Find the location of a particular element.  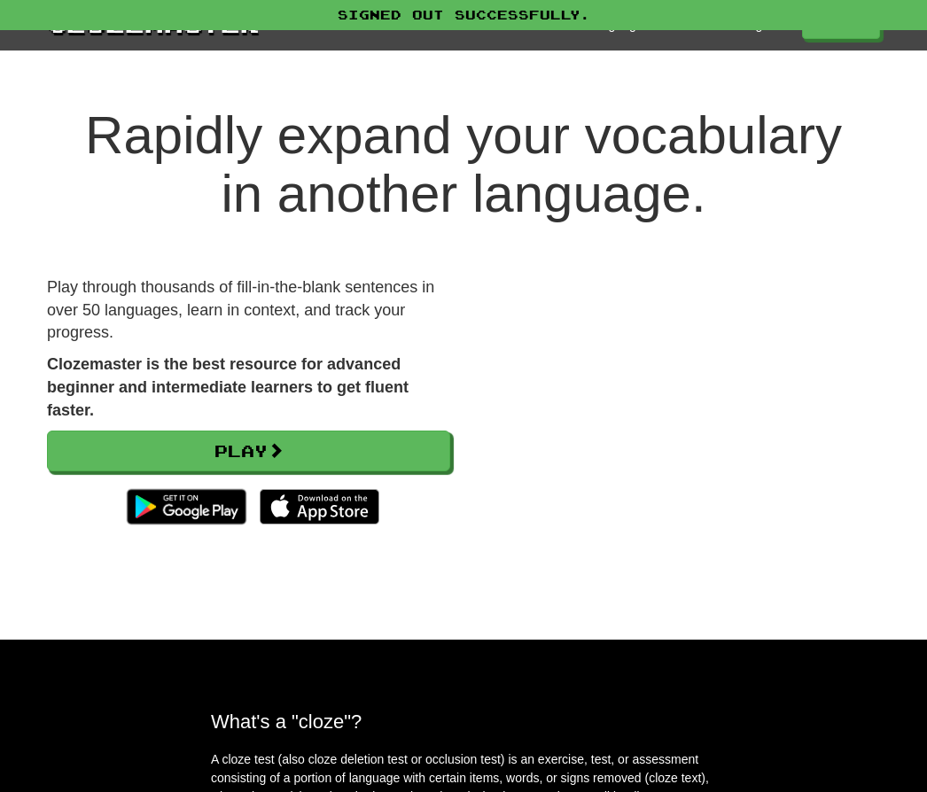

strong: Clozemaster is the best resource for advanced beginner and intermediate learners to get fluent fa... is located at coordinates (228, 386).